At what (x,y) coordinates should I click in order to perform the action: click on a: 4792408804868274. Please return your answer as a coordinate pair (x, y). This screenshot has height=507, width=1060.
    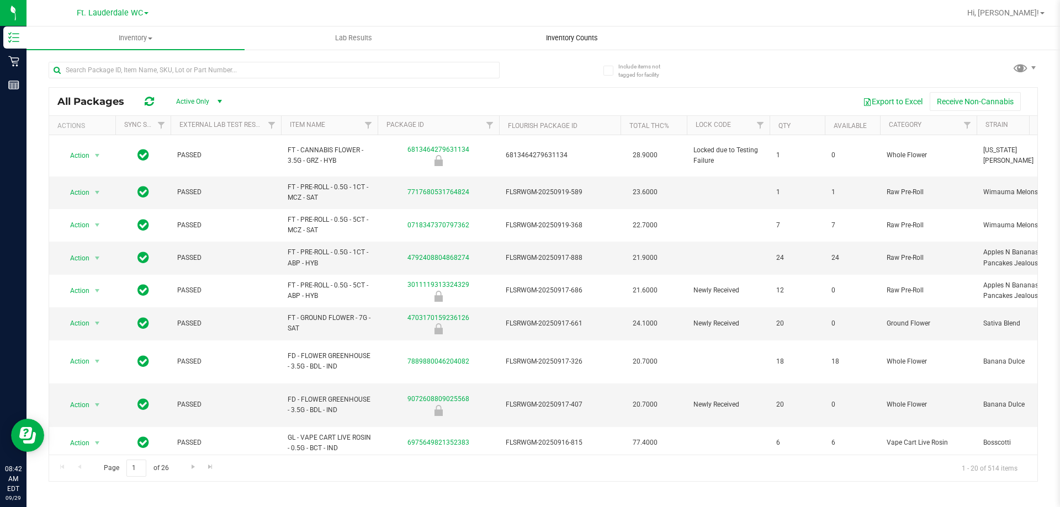
    Looking at the image, I should click on (438, 258).